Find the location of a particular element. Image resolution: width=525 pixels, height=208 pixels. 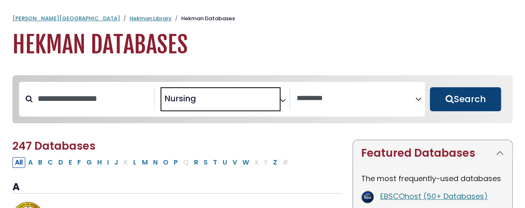

button: Featured Databases is located at coordinates (433, 153).